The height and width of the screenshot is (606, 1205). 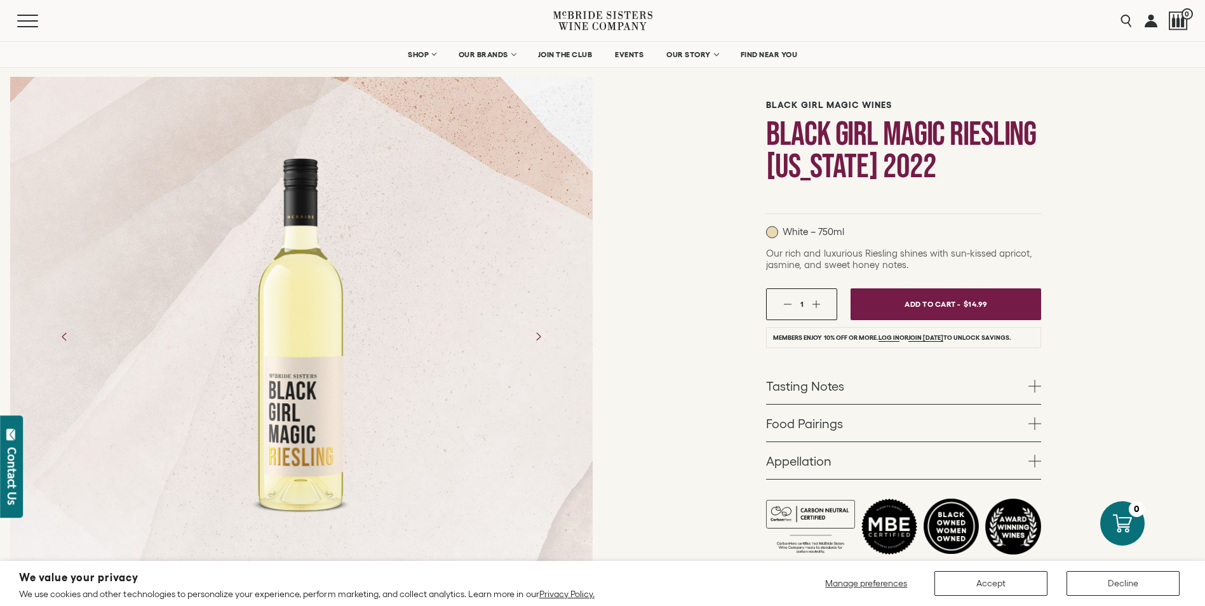 I want to click on a: JOIN THE CLUB, so click(x=565, y=55).